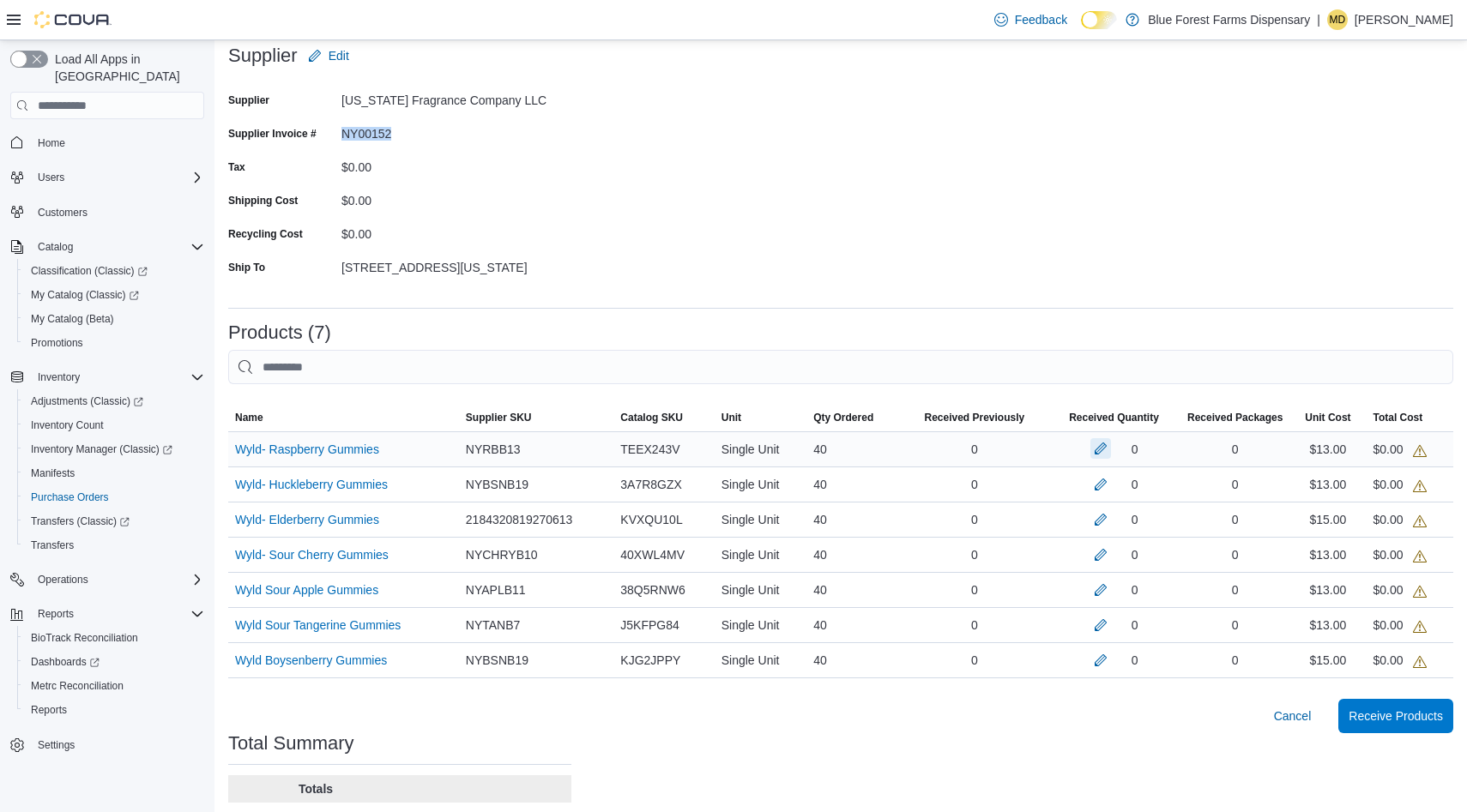  What do you see at coordinates (115, 344) in the screenshot?
I see `button: Promotions` at bounding box center [115, 344].